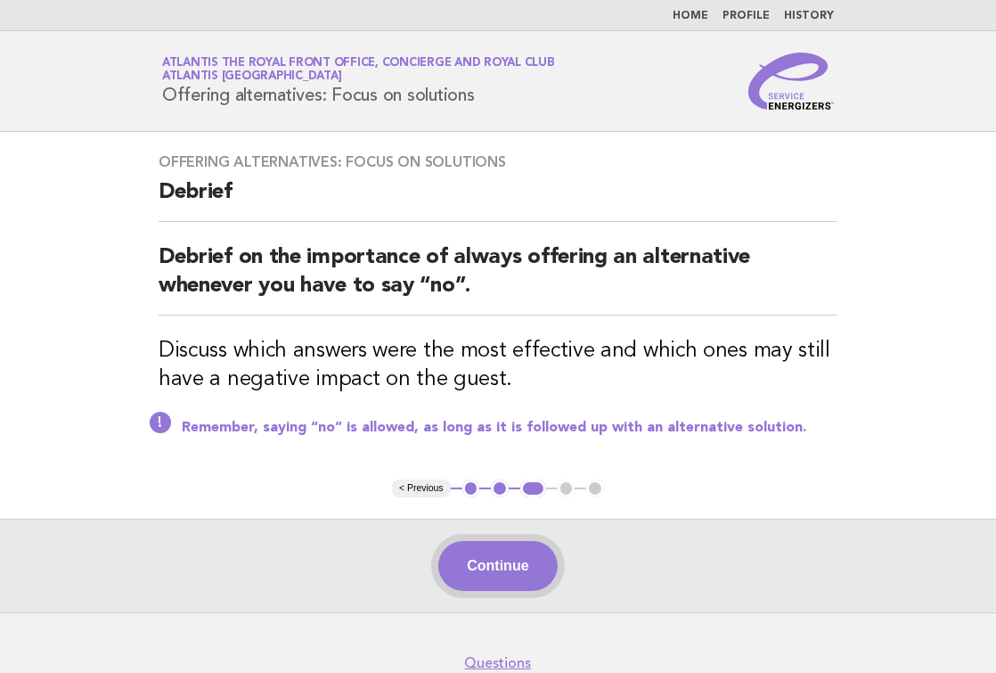 The width and height of the screenshot is (996, 673). Describe the element at coordinates (809, 16) in the screenshot. I see `a: History` at that location.